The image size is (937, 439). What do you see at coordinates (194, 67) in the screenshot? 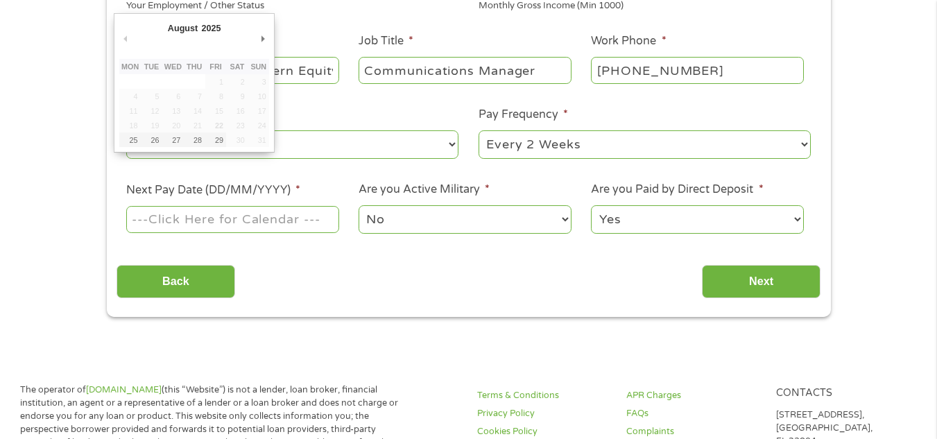
I see `abbr: Thursday` at bounding box center [194, 67].